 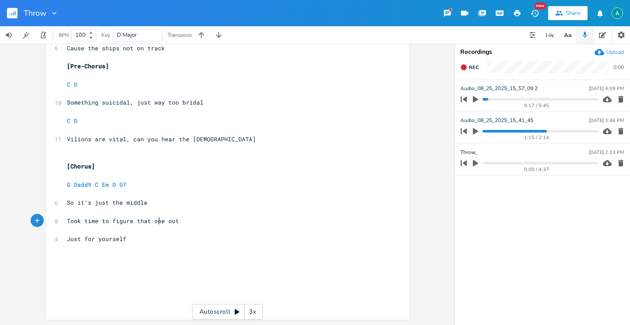 What do you see at coordinates (542, 52) in the screenshot?
I see `div: Recordings` at bounding box center [542, 52].